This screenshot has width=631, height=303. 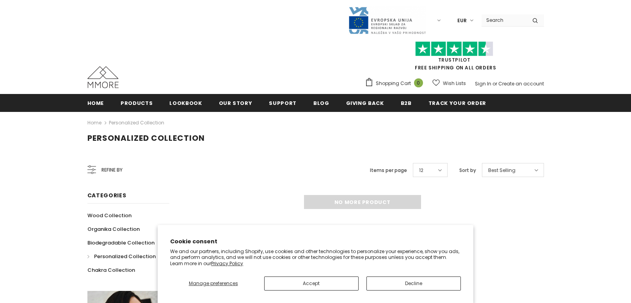 What do you see at coordinates (462, 21) in the screenshot?
I see `span: EUR` at bounding box center [462, 21].